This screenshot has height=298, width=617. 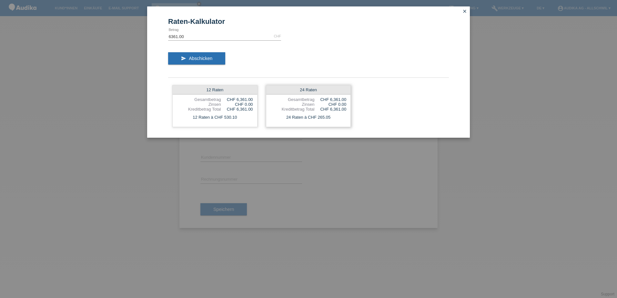 What do you see at coordinates (309, 21) in the screenshot?
I see `h1: Raten-Kalkulator` at bounding box center [309, 21].